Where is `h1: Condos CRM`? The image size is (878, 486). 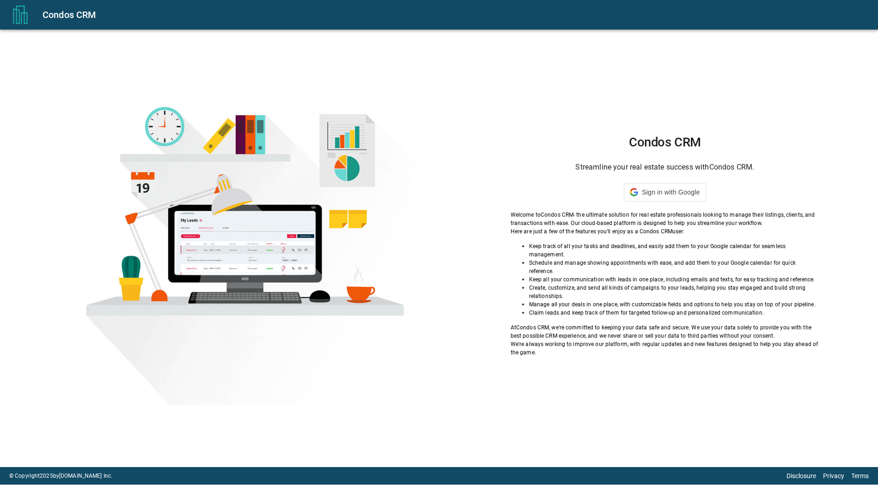 h1: Condos CRM is located at coordinates (665, 142).